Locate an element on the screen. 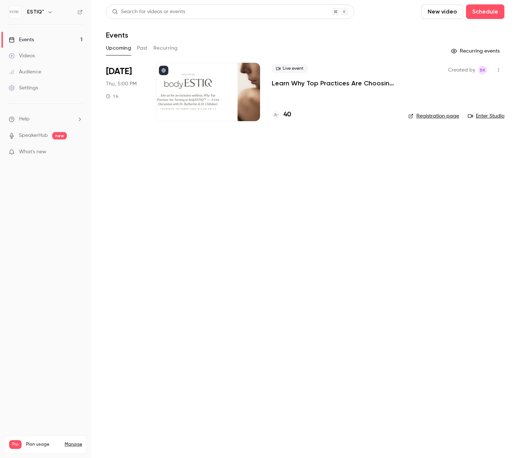 This screenshot has height=458, width=519. button: Schedule is located at coordinates (485, 12).